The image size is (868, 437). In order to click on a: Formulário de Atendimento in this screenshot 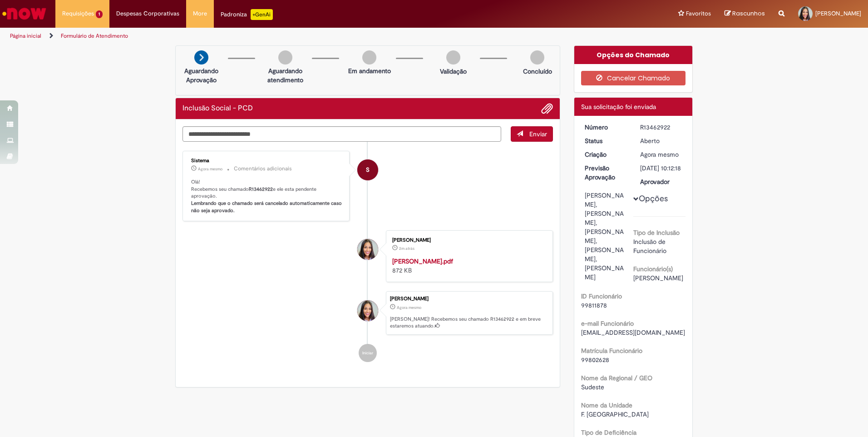, I will do `click(94, 36)`.